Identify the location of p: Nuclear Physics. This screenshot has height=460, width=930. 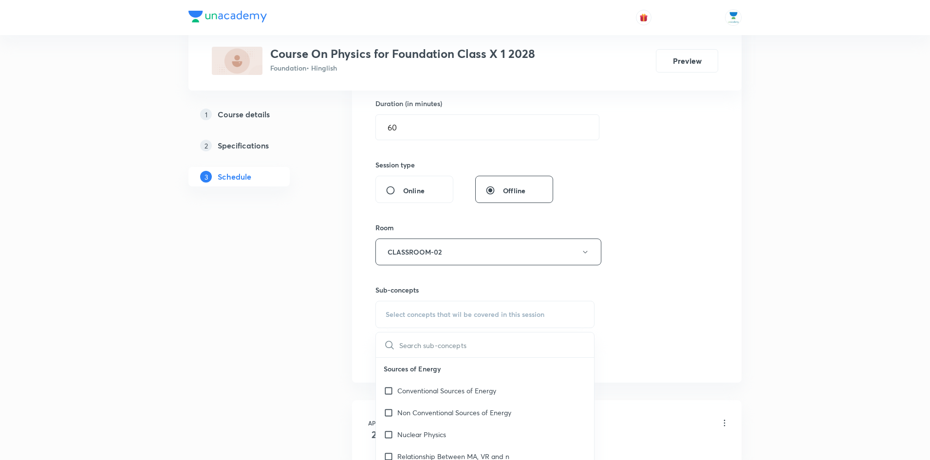
(421, 434).